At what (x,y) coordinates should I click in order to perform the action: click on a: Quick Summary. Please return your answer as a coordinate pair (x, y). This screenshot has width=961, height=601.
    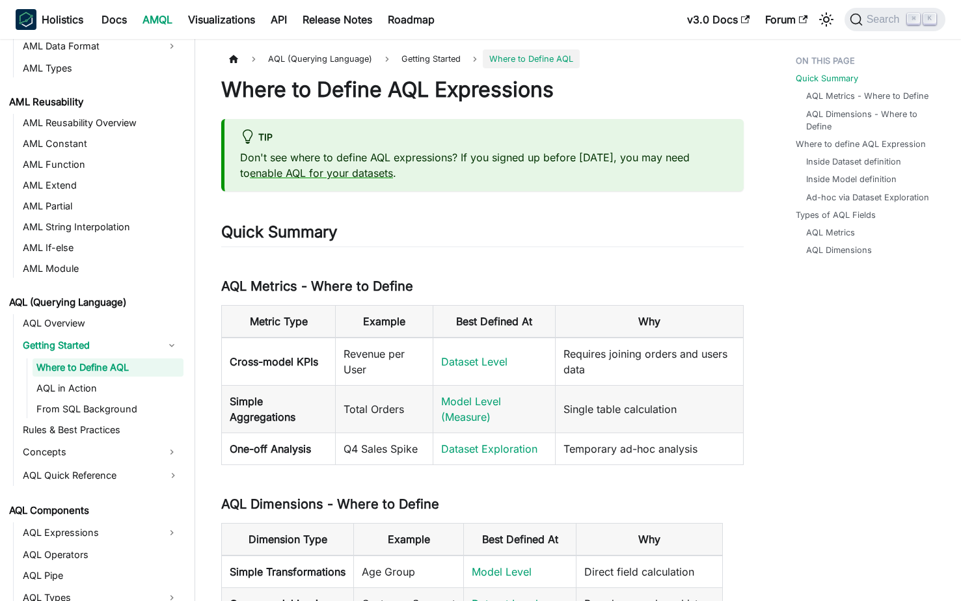
    Looking at the image, I should click on (827, 78).